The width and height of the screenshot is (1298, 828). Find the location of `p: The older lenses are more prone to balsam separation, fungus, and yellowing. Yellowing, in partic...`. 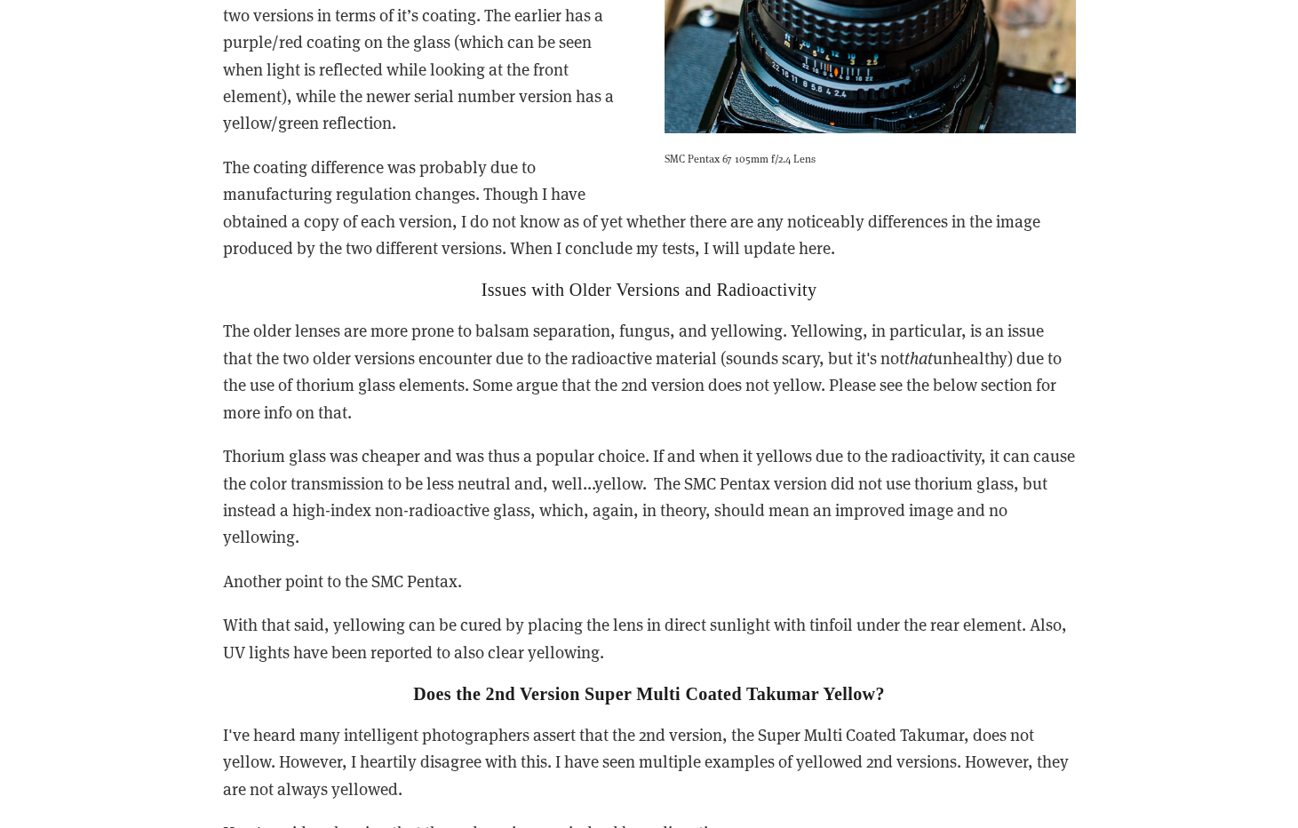

p: The older lenses are more prone to balsam separation, fungus, and yellowing. Yellowing, in partic... is located at coordinates (649, 371).